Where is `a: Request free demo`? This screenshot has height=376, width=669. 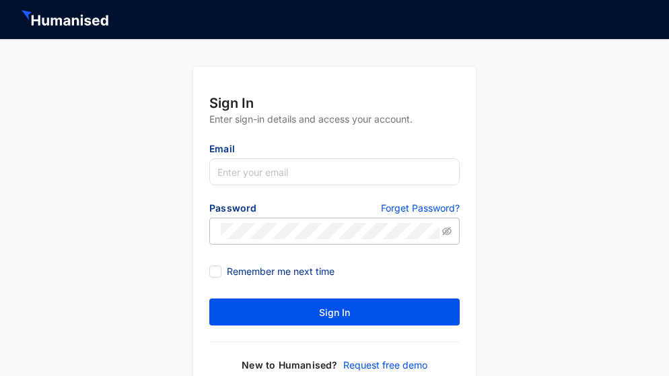
a: Request free demo is located at coordinates (382, 365).